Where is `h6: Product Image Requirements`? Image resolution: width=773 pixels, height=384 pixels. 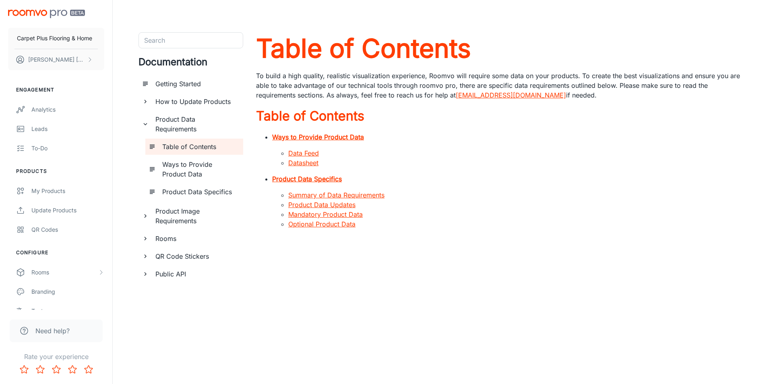 h6: Product Image Requirements is located at coordinates (196, 216).